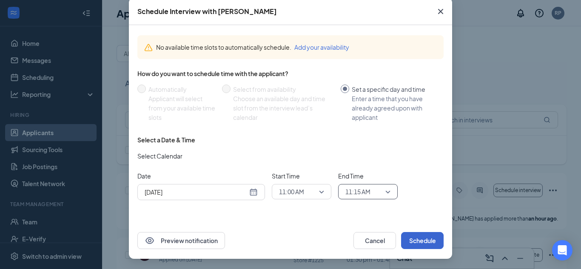  I want to click on div: Automatically, so click(182, 89).